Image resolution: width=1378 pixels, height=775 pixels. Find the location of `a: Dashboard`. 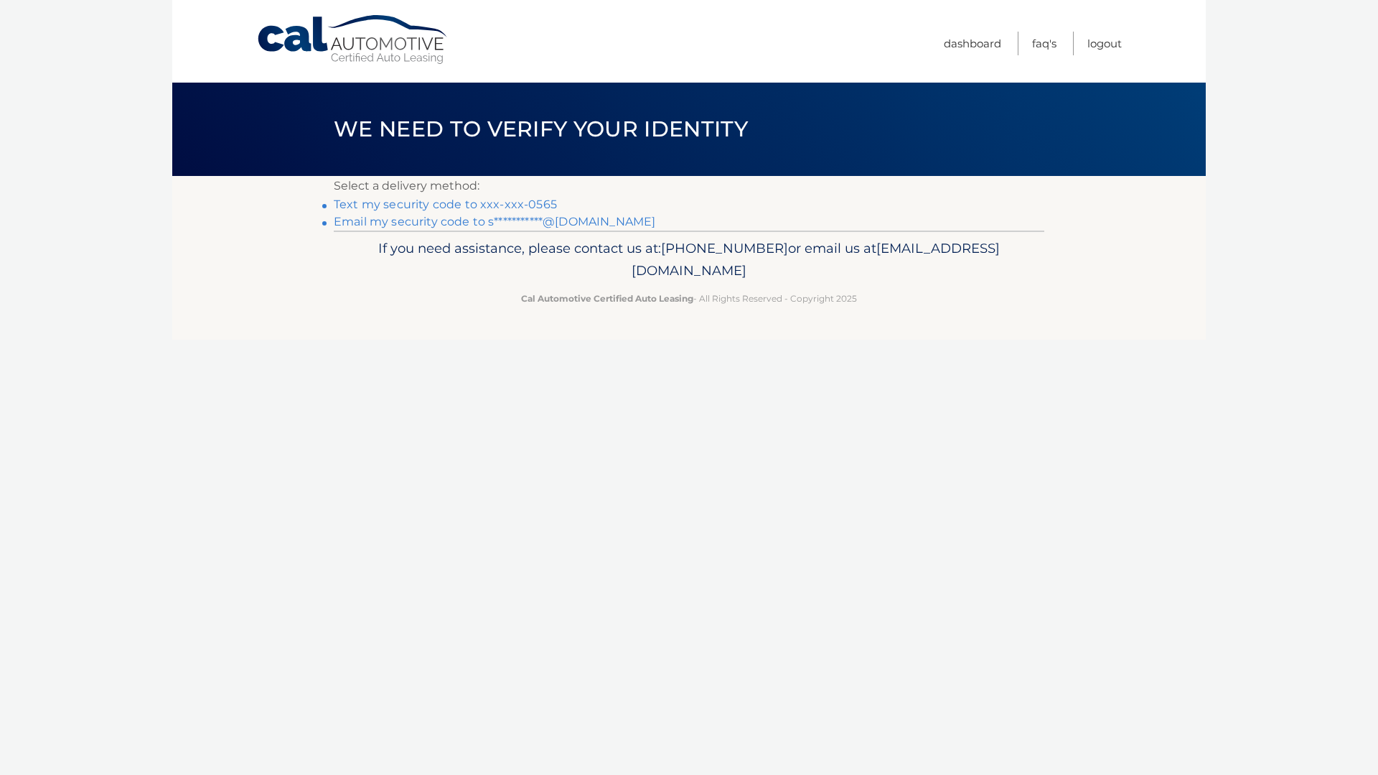

a: Dashboard is located at coordinates (973, 43).